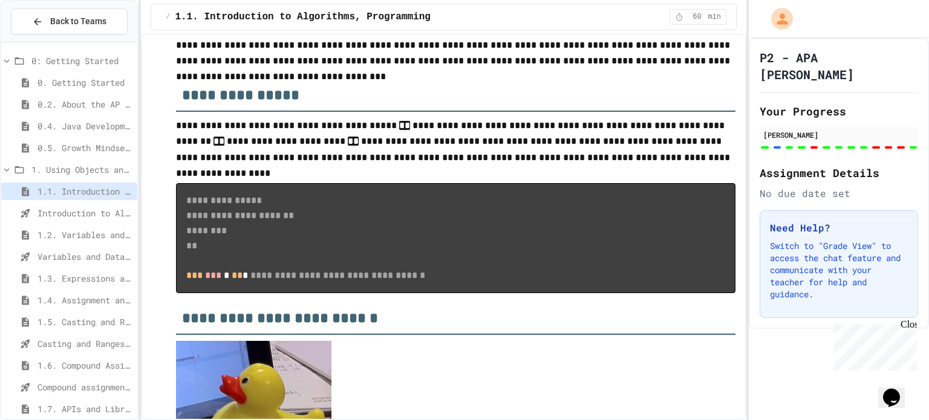 This screenshot has width=929, height=420. What do you see at coordinates (82, 169) in the screenshot?
I see `span: 1. Using Objects and Methods` at bounding box center [82, 169].